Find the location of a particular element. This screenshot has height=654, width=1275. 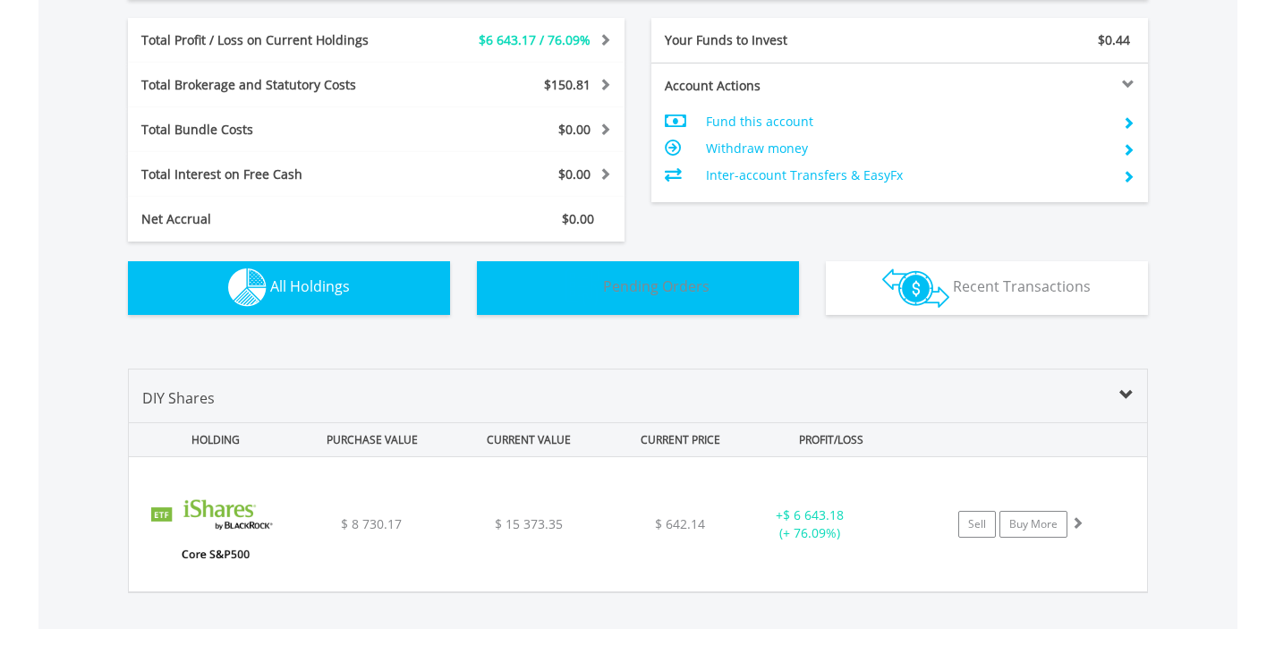

a: Sell is located at coordinates (977, 525).